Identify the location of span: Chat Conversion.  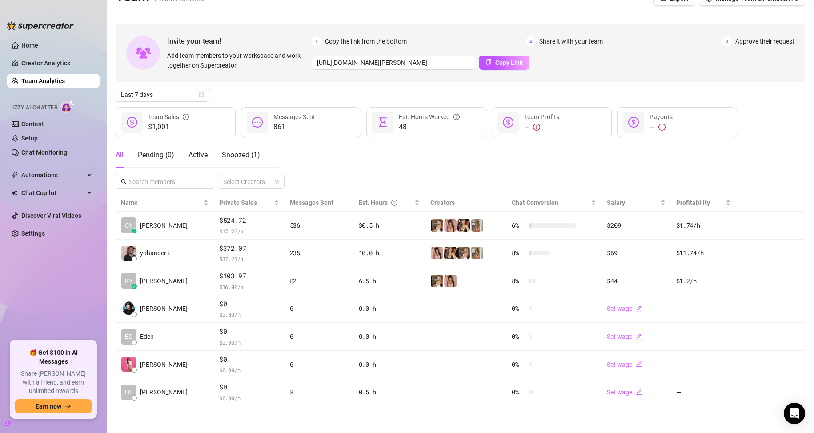
(535, 203).